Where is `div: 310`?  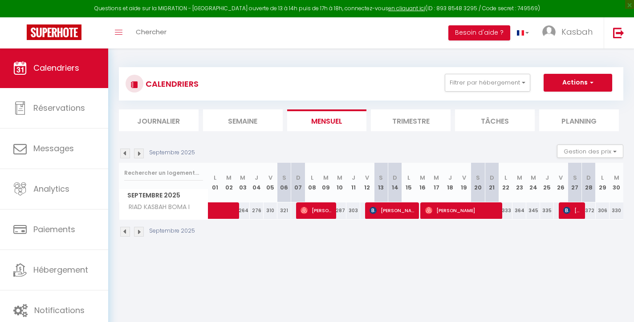 div: 310 is located at coordinates (270, 210).